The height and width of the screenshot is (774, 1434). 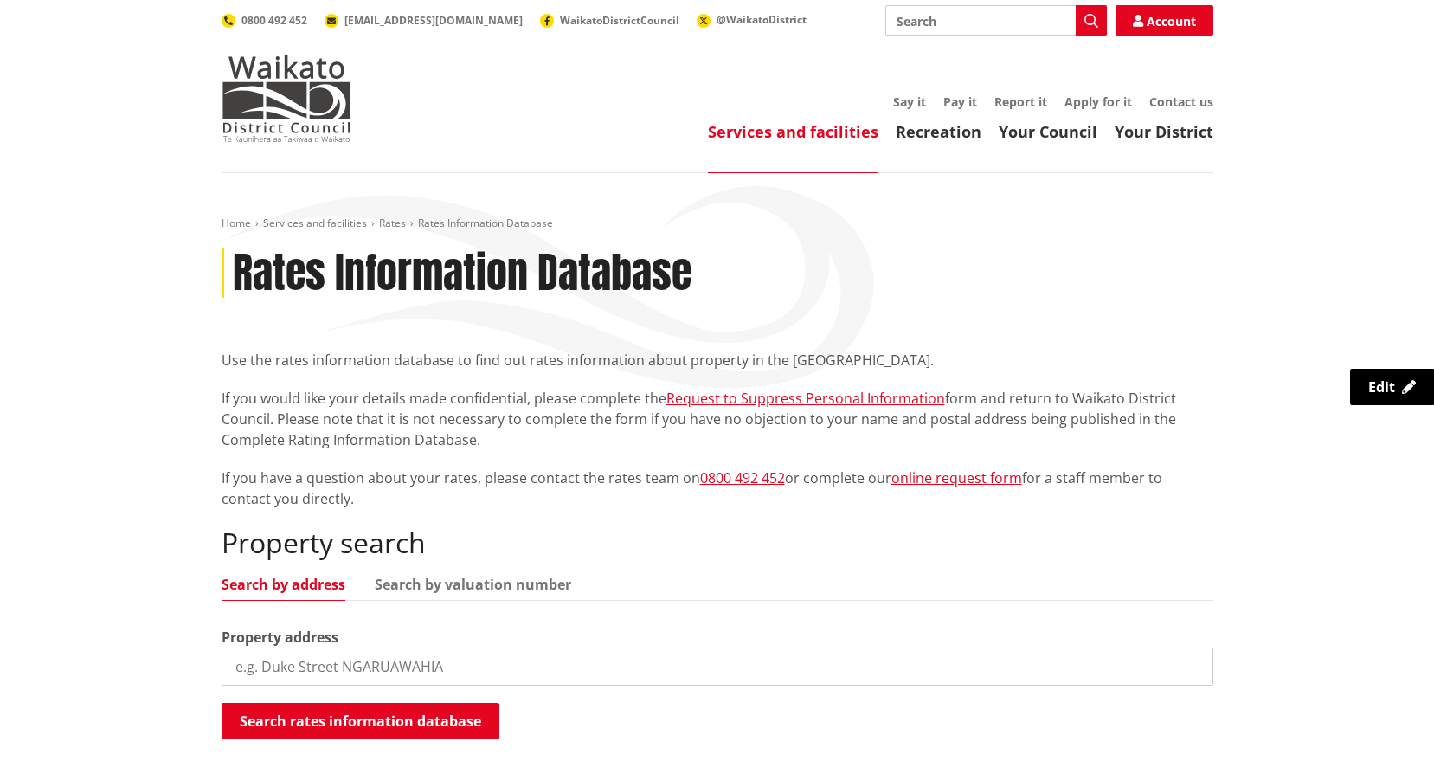 What do you see at coordinates (360, 721) in the screenshot?
I see `button: Search rates information database` at bounding box center [360, 721].